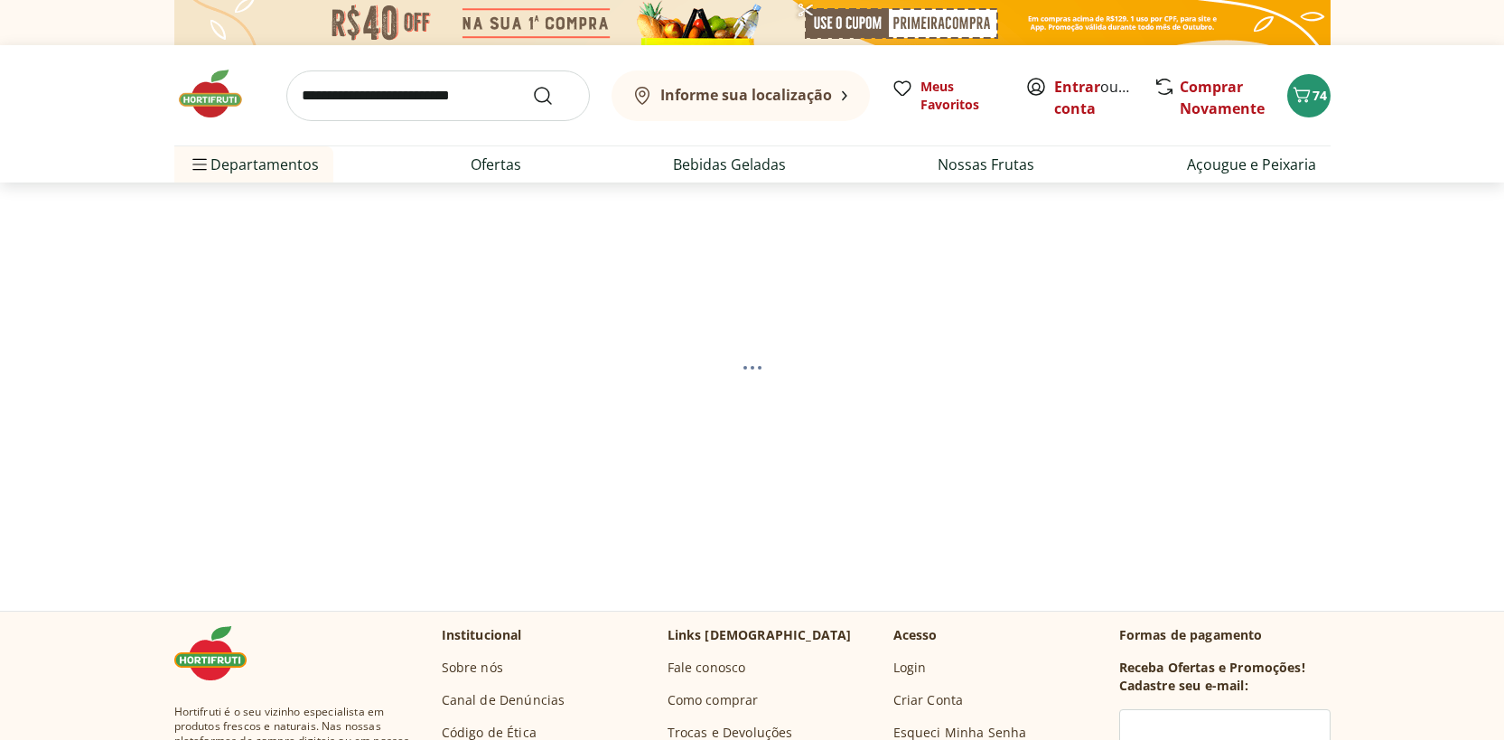 This screenshot has height=740, width=1504. Describe the element at coordinates (1225, 635) in the screenshot. I see `p: Formas de pagamento` at that location.